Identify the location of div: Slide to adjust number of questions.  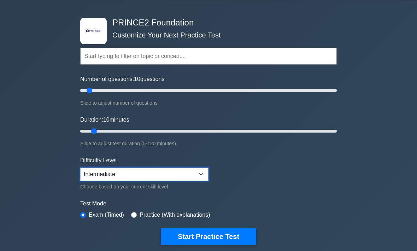
(209, 103).